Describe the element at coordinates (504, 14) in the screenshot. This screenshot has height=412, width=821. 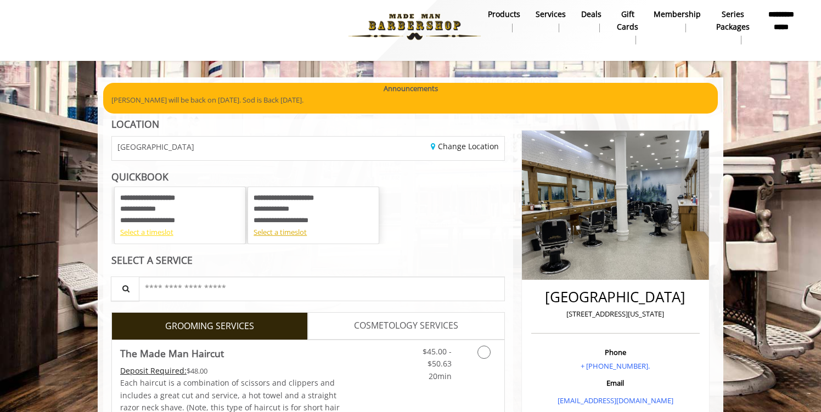
I see `b: products` at that location.